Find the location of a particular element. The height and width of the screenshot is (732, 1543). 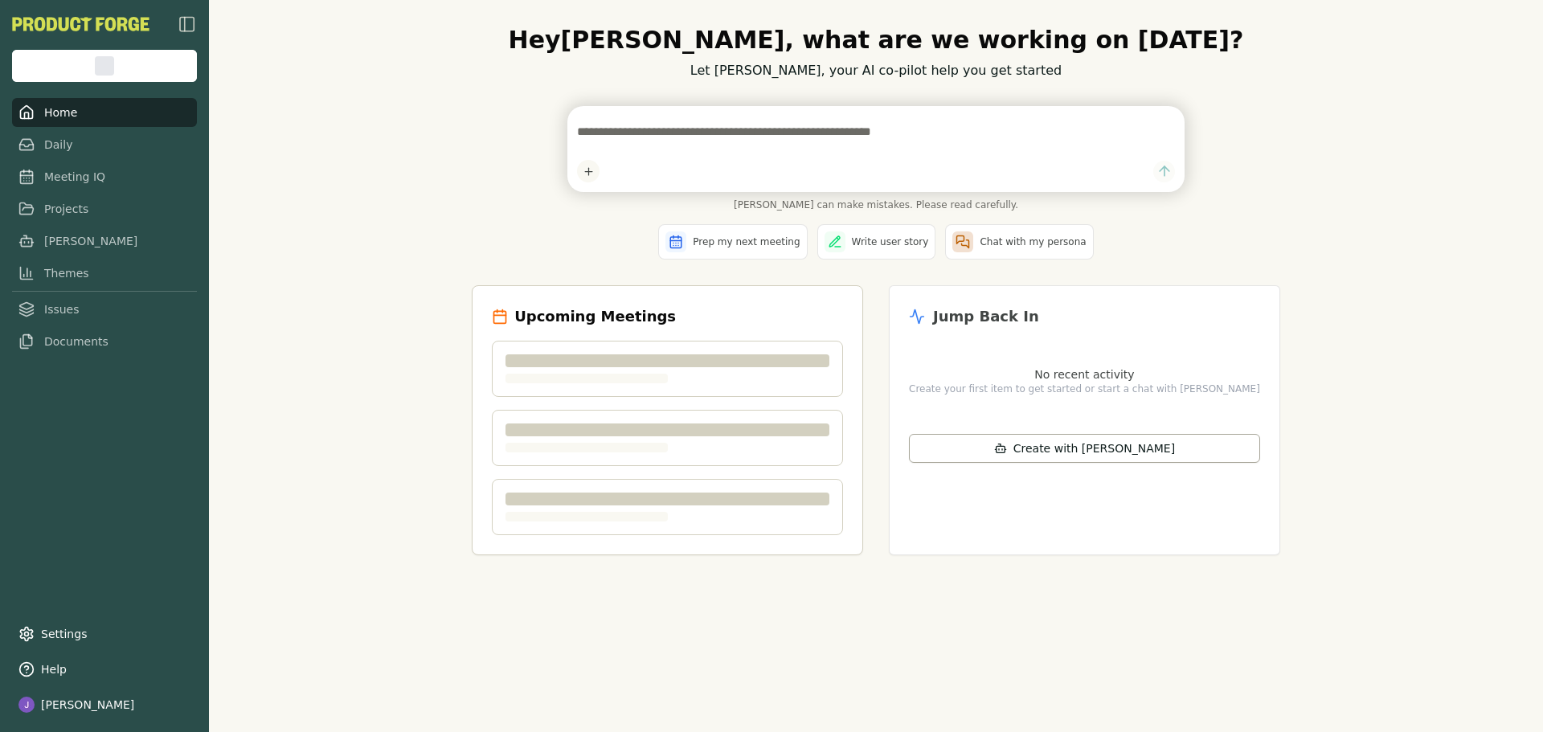

img: sidebar is located at coordinates (187, 24).